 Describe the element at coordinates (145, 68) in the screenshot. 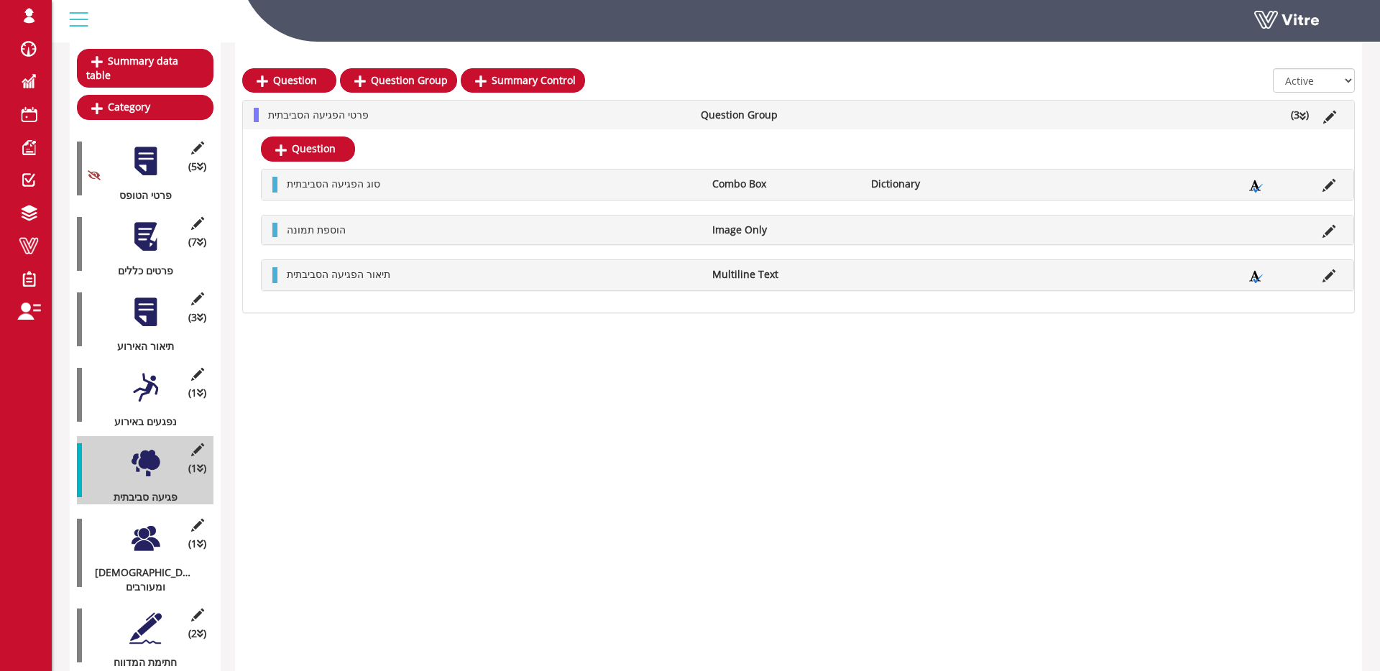

I see `a: Summary data table` at that location.